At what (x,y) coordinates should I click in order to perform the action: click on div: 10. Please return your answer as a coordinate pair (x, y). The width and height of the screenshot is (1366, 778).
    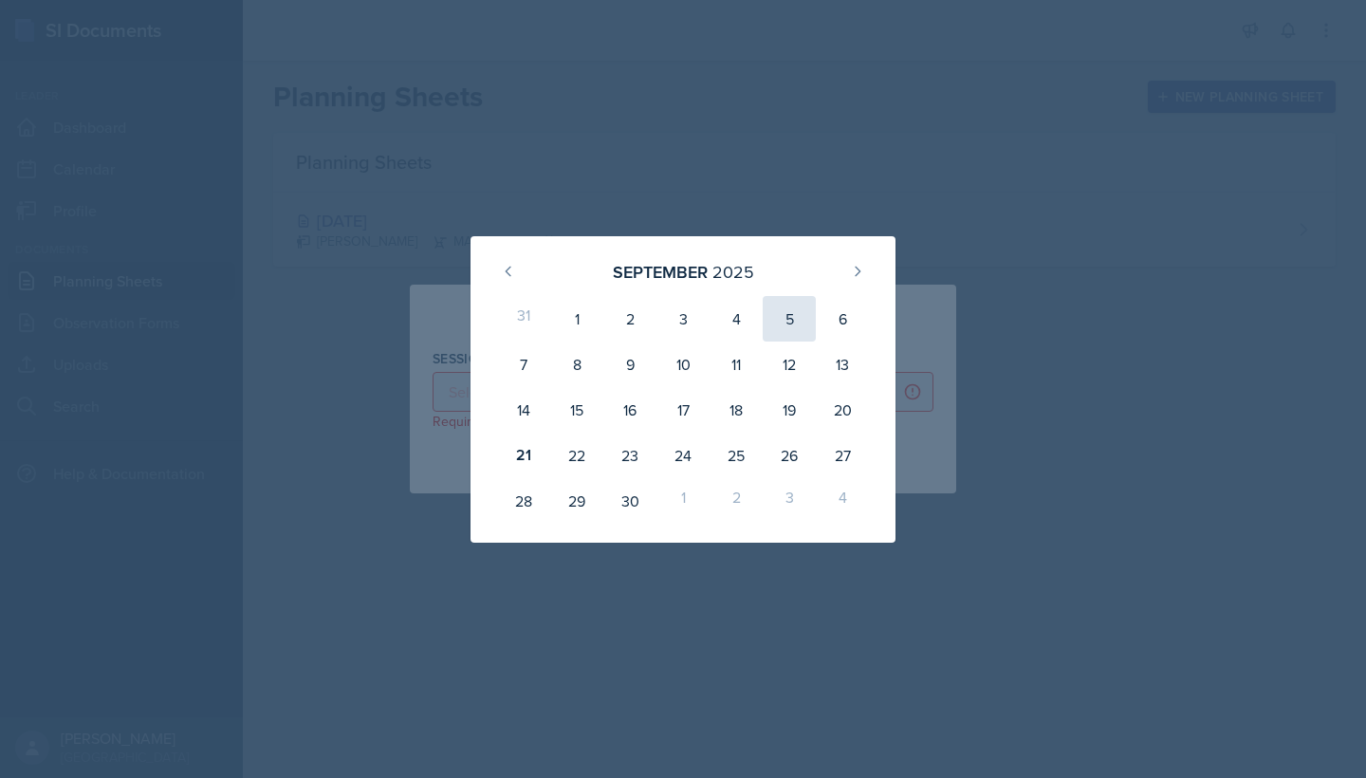
    Looking at the image, I should click on (683, 364).